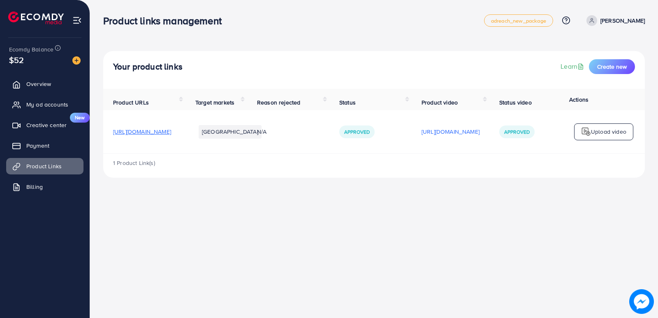 Image resolution: width=658 pixels, height=318 pixels. Describe the element at coordinates (45, 104) in the screenshot. I see `a: My ad accounts` at that location.